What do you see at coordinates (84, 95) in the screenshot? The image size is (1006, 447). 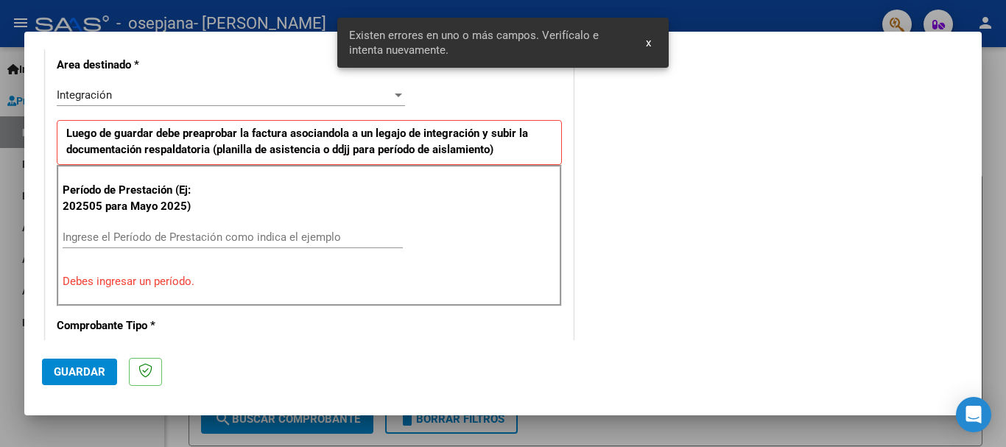 I see `span: Integración` at bounding box center [84, 95].